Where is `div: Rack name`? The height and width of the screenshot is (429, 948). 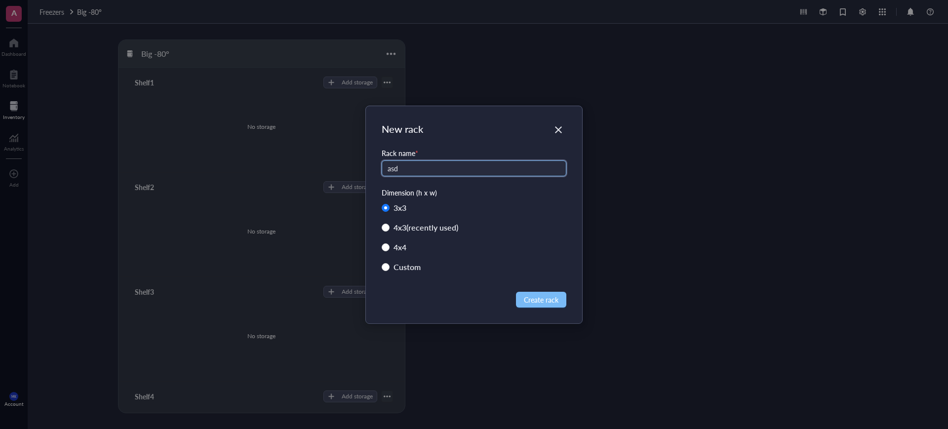
div: Rack name is located at coordinates (474, 153).